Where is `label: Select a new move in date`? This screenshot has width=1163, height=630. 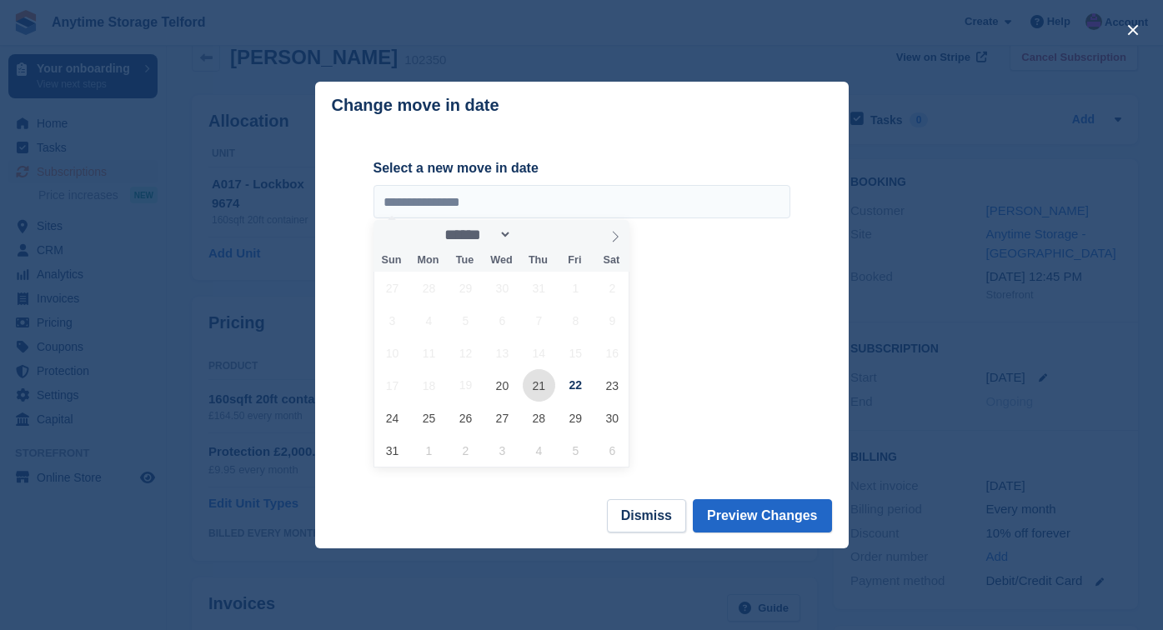
label: Select a new move in date is located at coordinates (582, 168).